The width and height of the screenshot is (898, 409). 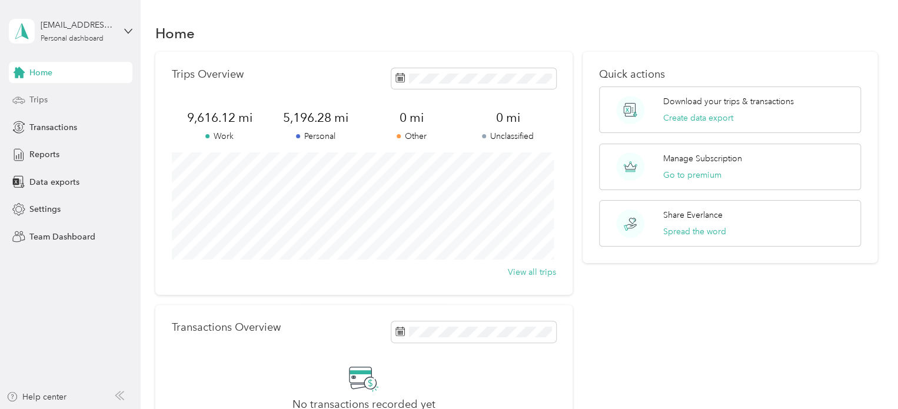 I want to click on span: 9,616.12 mi, so click(x=219, y=118).